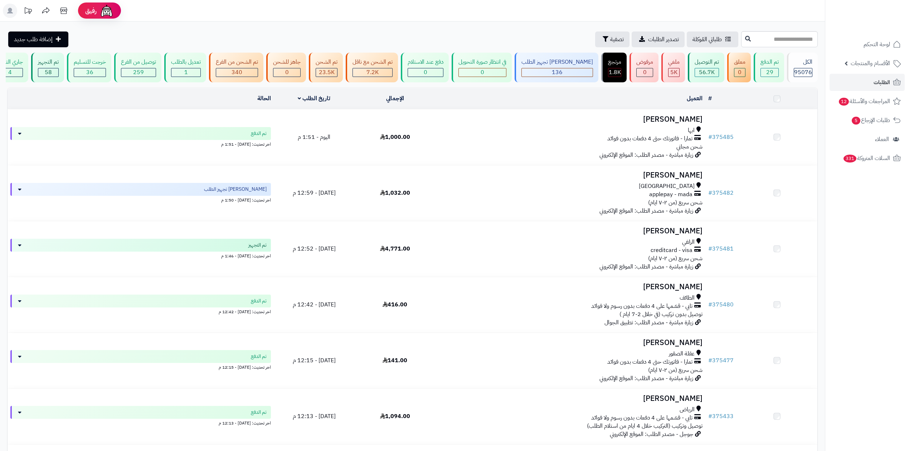 The image size is (909, 451). What do you see at coordinates (186, 72) in the screenshot?
I see `div: 1` at bounding box center [186, 72].